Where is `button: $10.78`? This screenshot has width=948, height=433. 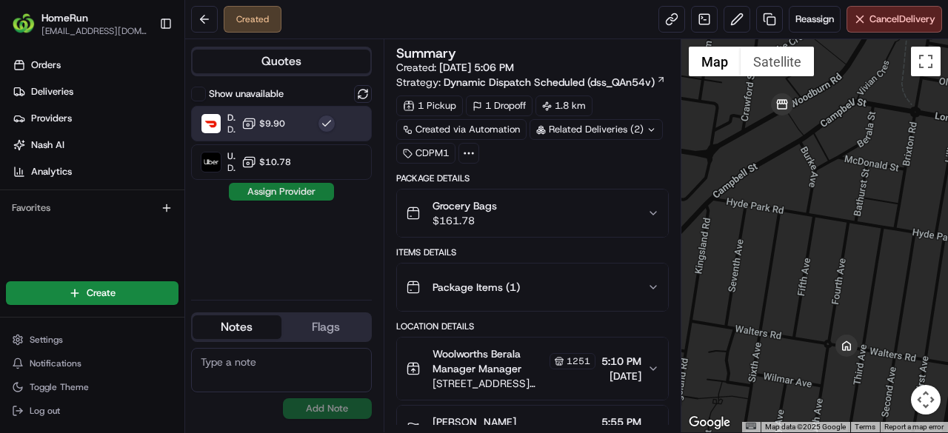
button: $10.78 is located at coordinates (266, 162).